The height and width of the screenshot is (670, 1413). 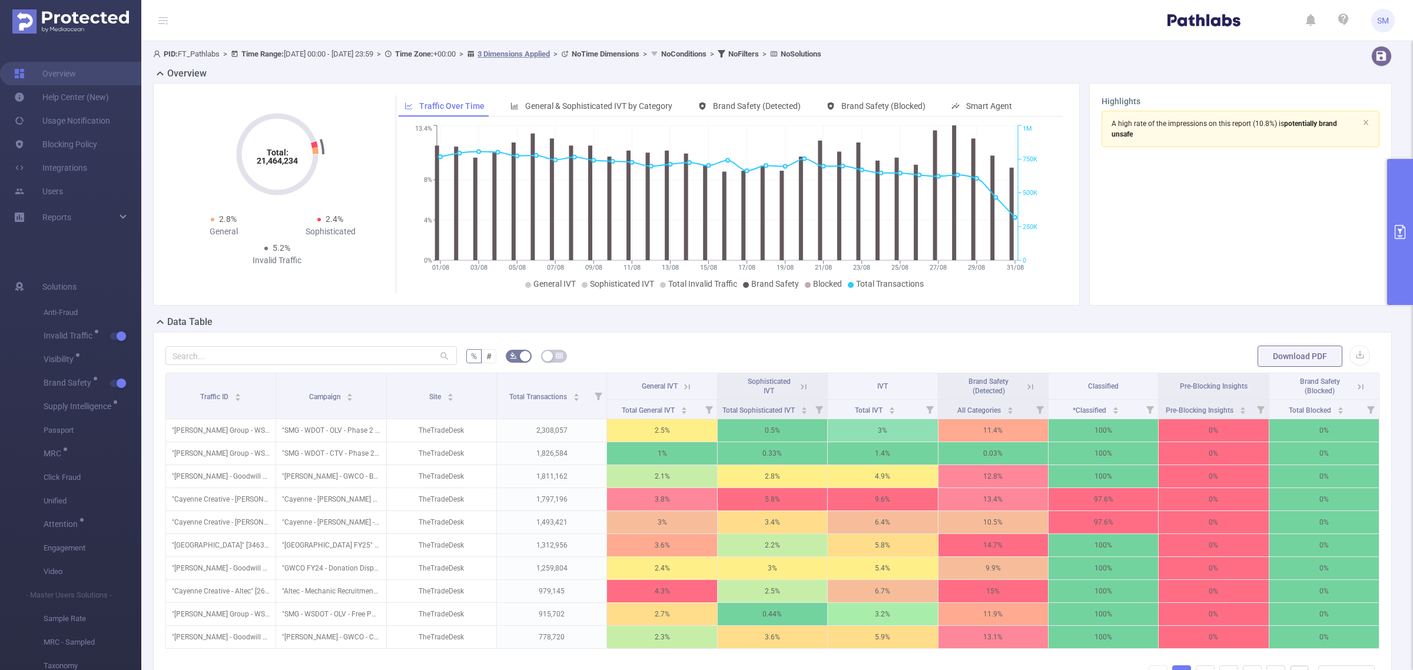 I want to click on span: Brand Safety (Blocked), so click(x=1320, y=386).